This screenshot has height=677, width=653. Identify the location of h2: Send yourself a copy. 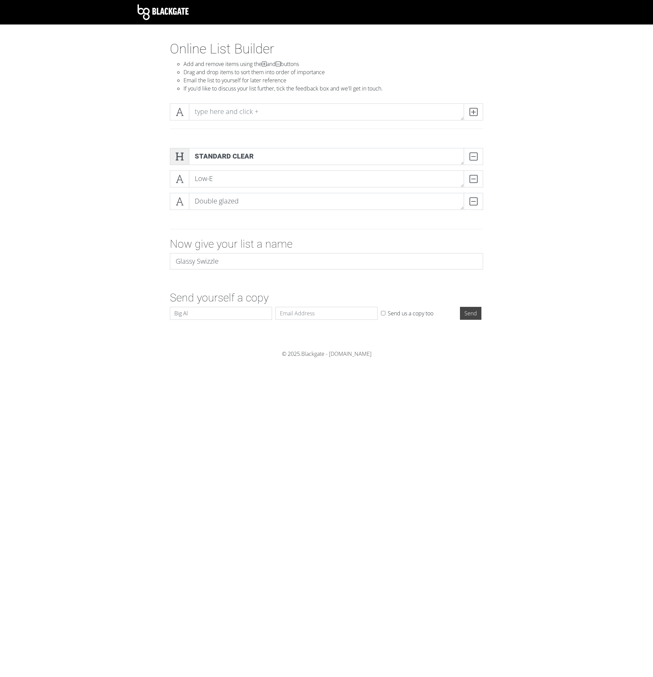
(326, 298).